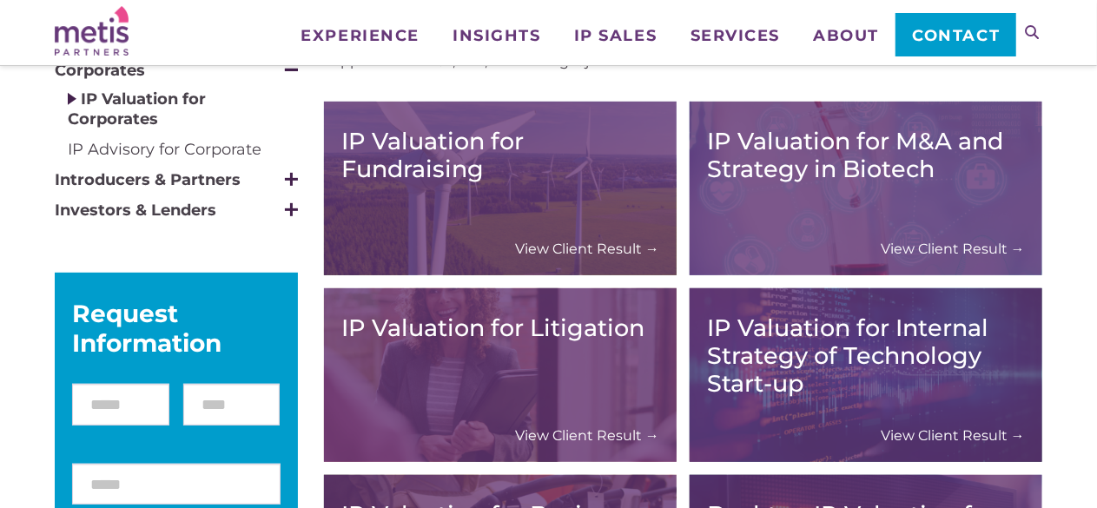 The height and width of the screenshot is (508, 1097). I want to click on span: Contact, so click(957, 36).